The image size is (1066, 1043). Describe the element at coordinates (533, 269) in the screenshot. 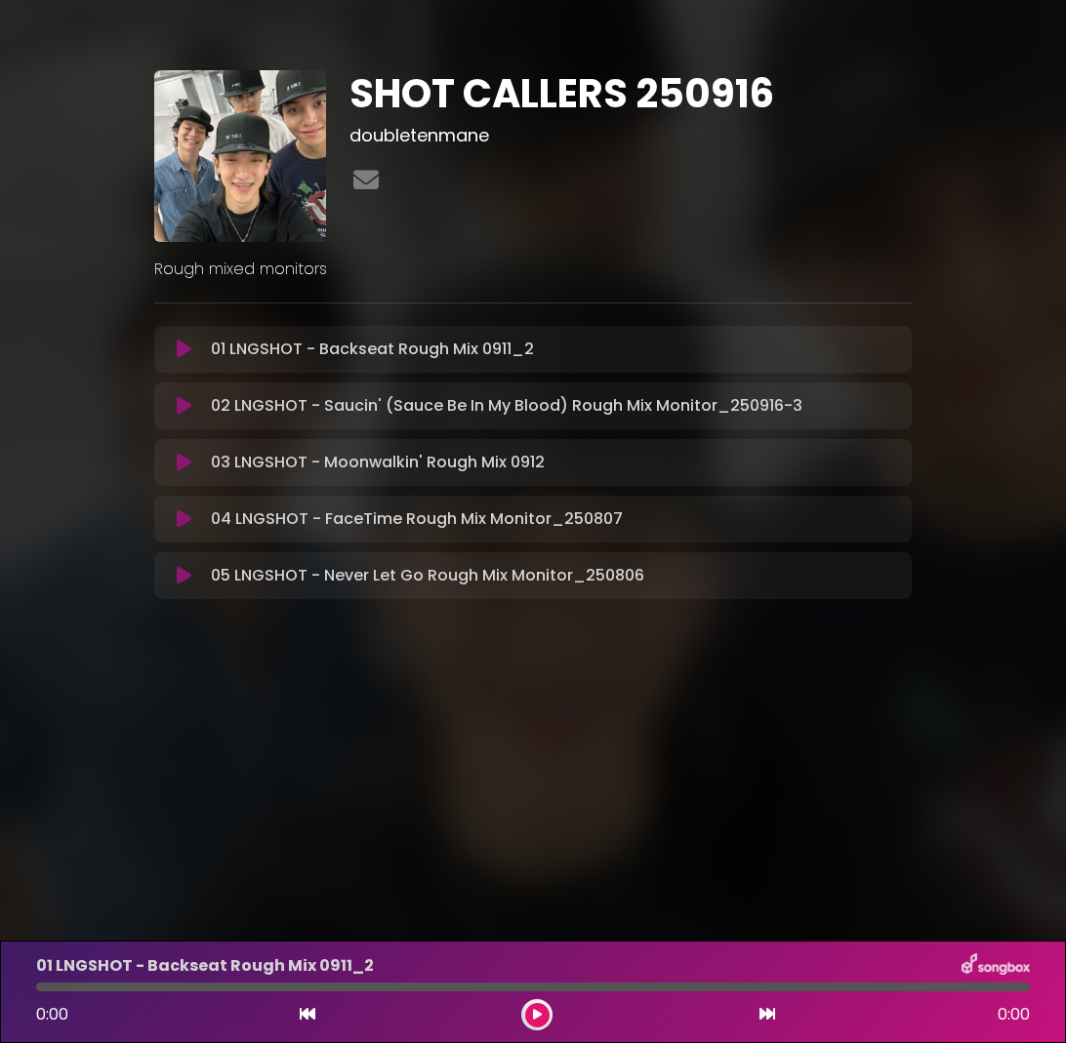

I see `p: Rough mixed monitors` at that location.